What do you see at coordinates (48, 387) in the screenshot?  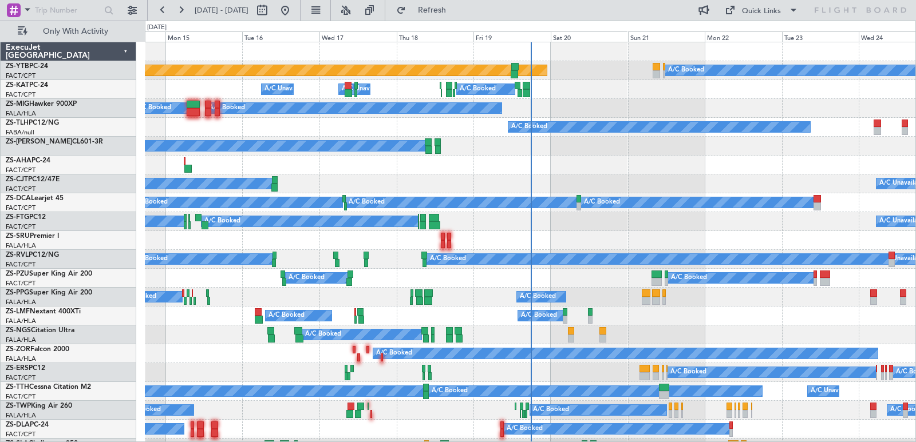 I see `a: ZS-TTHCessna Citation M2` at bounding box center [48, 387].